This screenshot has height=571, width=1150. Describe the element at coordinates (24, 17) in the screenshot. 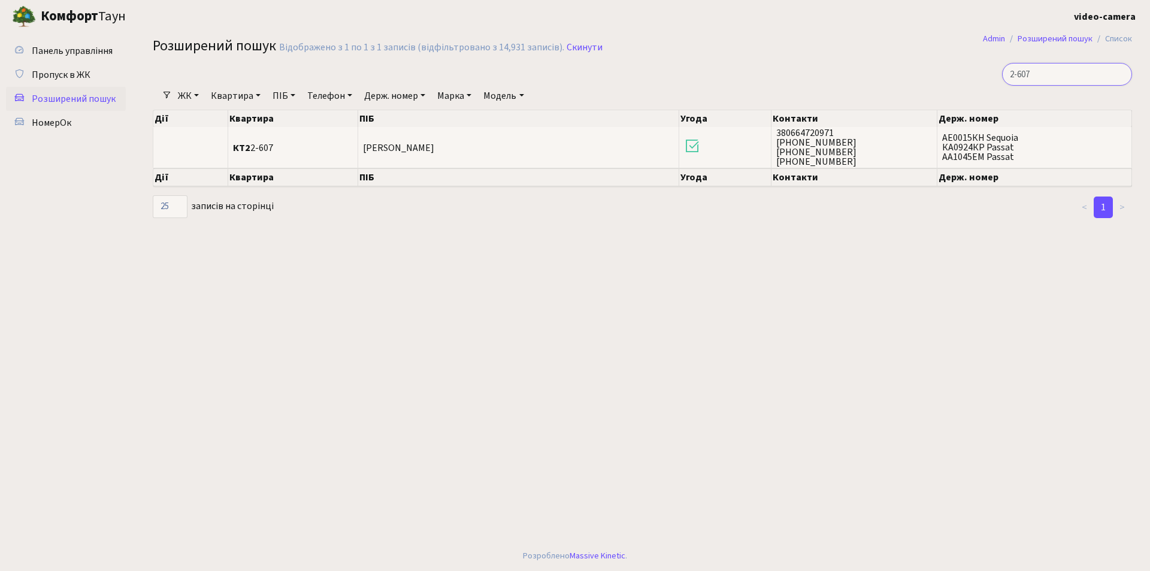

I see `img: logo.png` at that location.